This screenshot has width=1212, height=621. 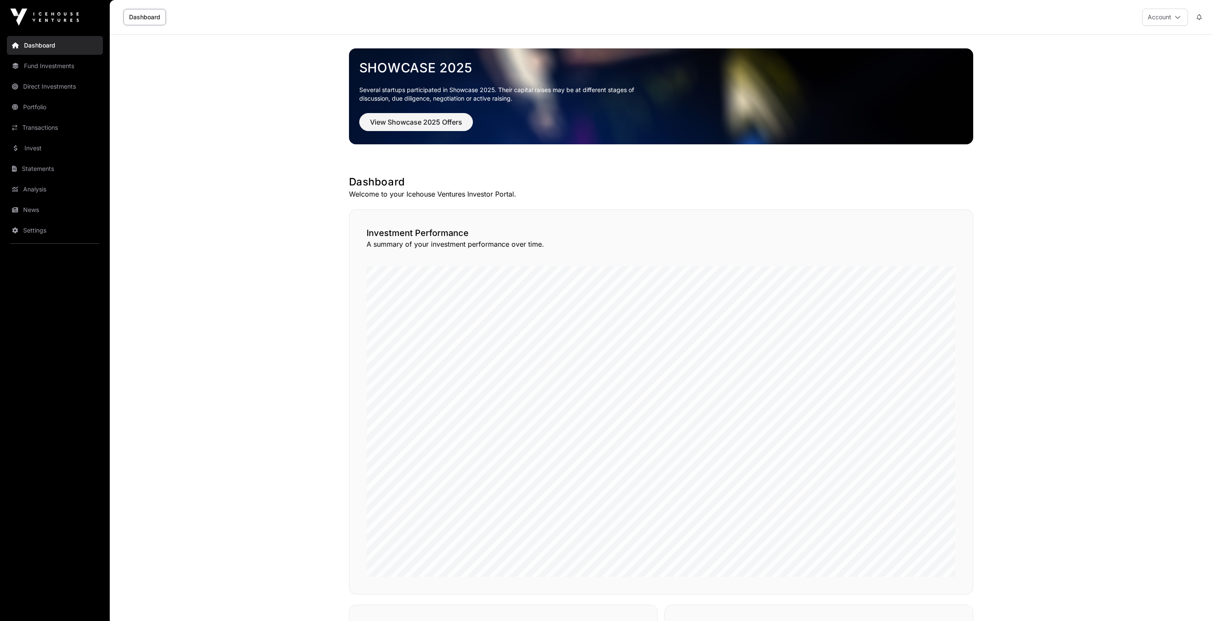 What do you see at coordinates (55, 210) in the screenshot?
I see `a: News` at bounding box center [55, 210].